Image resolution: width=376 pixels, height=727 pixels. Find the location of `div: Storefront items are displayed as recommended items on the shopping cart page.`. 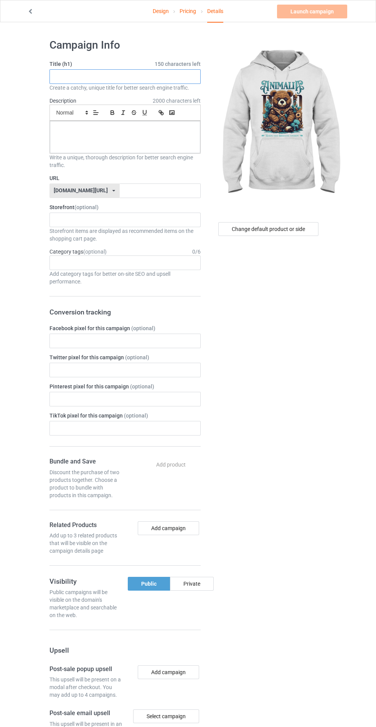

div: Storefront items are displayed as recommended items on the shopping cart page. is located at coordinates (125, 235).